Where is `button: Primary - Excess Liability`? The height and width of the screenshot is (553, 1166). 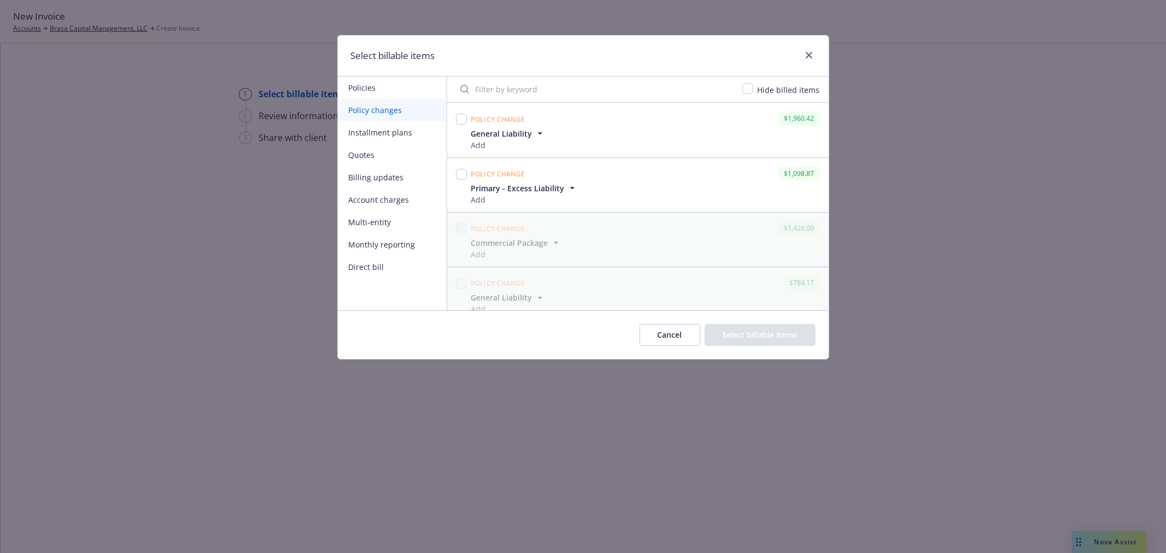
button: Primary - Excess Liability is located at coordinates (524, 188).